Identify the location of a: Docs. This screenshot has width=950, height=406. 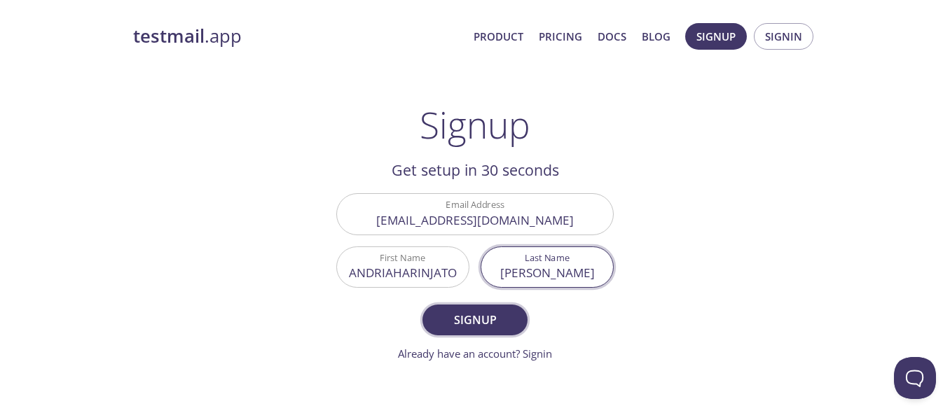
(611, 36).